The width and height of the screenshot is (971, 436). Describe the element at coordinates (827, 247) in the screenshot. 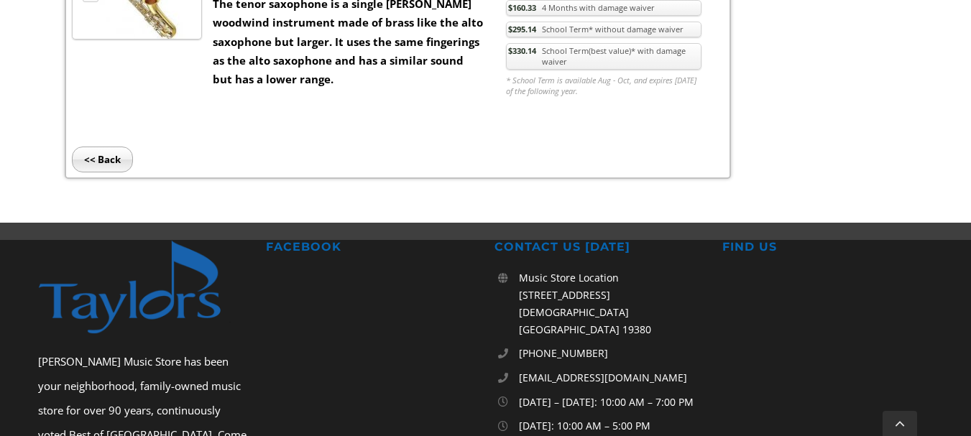

I see `h2: FIND US` at that location.